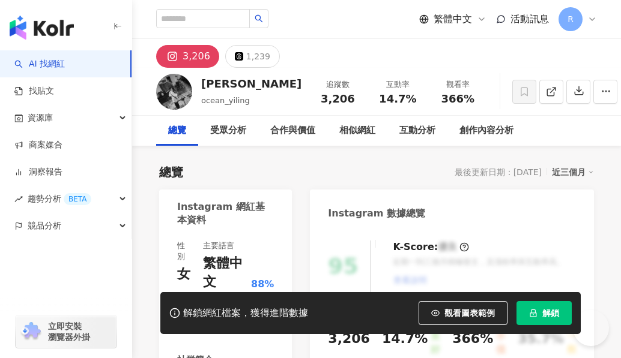 This screenshot has height=358, width=621. Describe the element at coordinates (405, 343) in the screenshot. I see `div: 14.7%` at that location.